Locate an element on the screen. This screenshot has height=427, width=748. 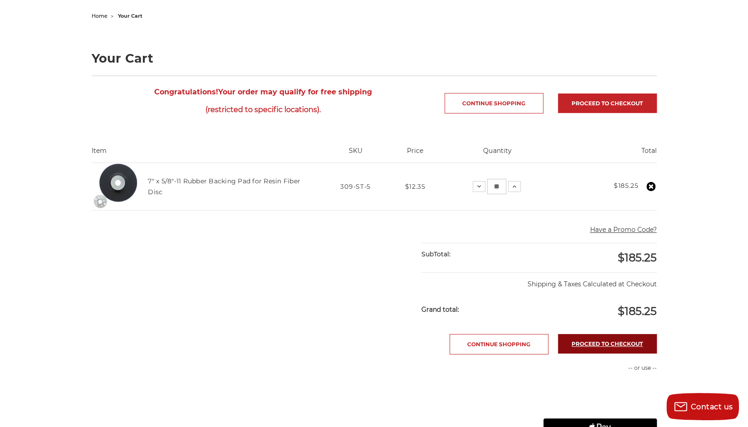
th: Item is located at coordinates (206, 154).